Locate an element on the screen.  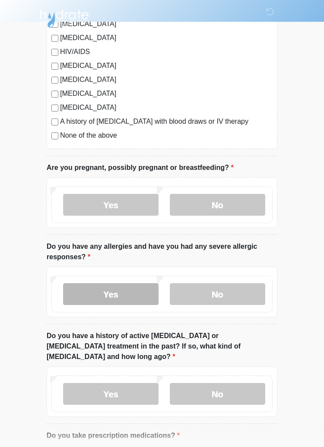
label: Are you pregnant, possibly pregnant or breastfeeding? is located at coordinates (140, 168).